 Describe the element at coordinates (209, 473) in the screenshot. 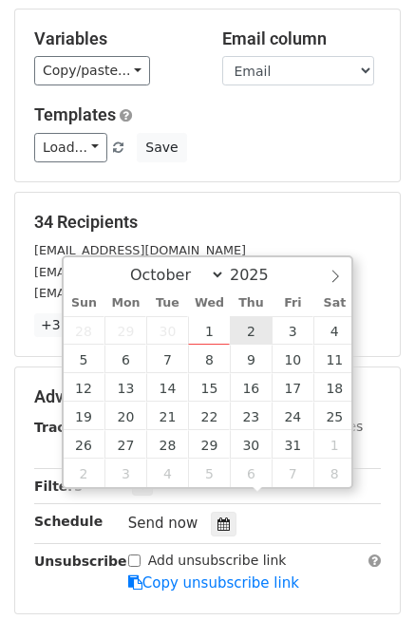

I see `span: November 5, 2025` at that location.